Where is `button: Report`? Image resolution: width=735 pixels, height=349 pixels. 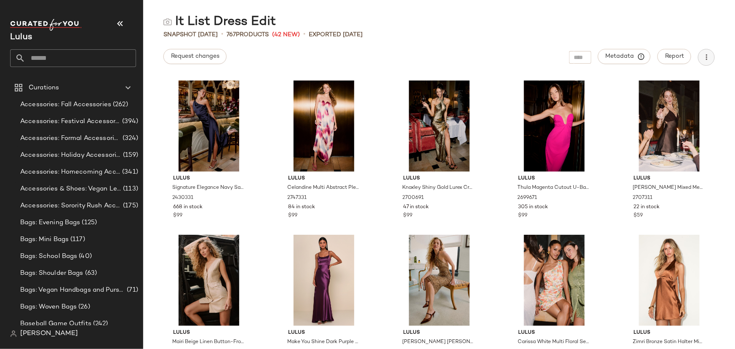
button: Report is located at coordinates (674, 56).